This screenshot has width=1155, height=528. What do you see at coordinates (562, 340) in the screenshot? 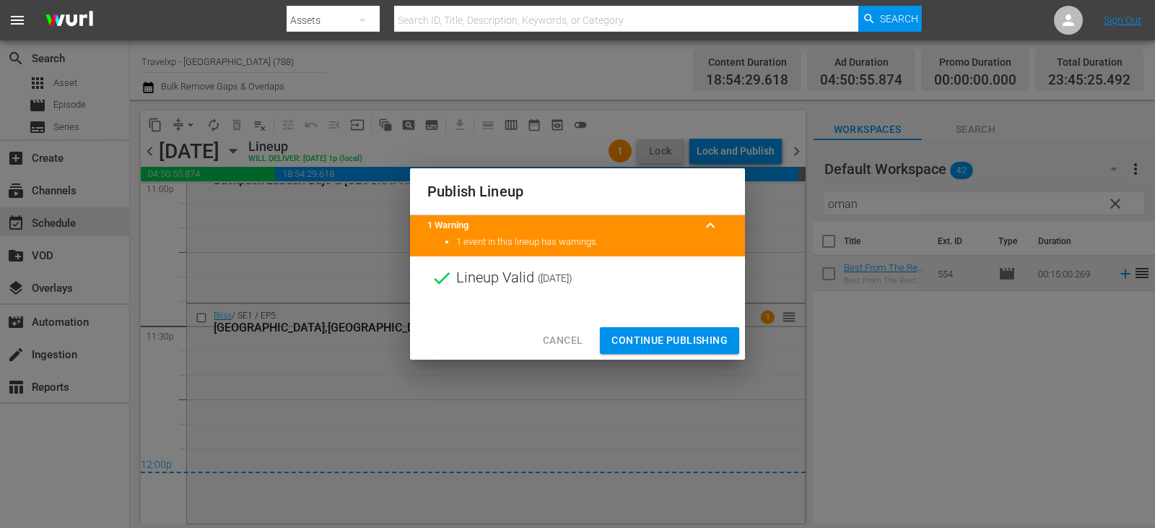
I see `button: Cancel` at bounding box center [562, 340].